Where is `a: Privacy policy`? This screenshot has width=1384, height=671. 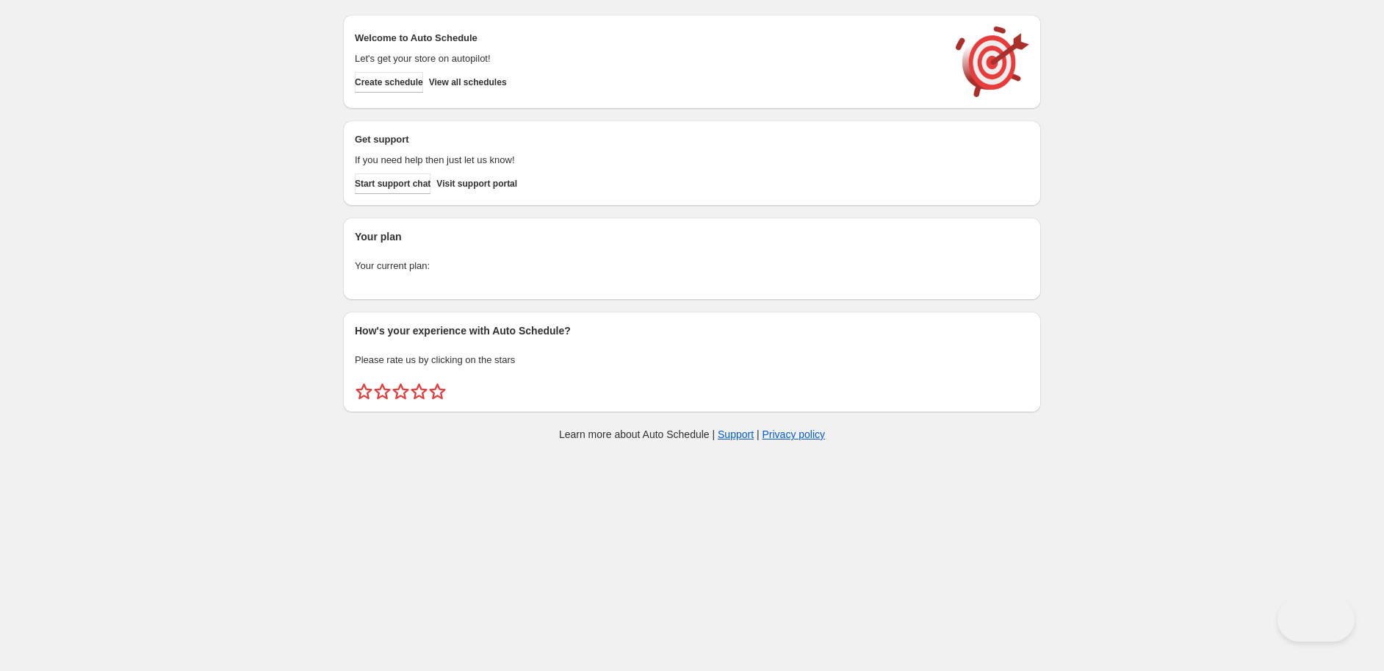
a: Privacy policy is located at coordinates (794, 434).